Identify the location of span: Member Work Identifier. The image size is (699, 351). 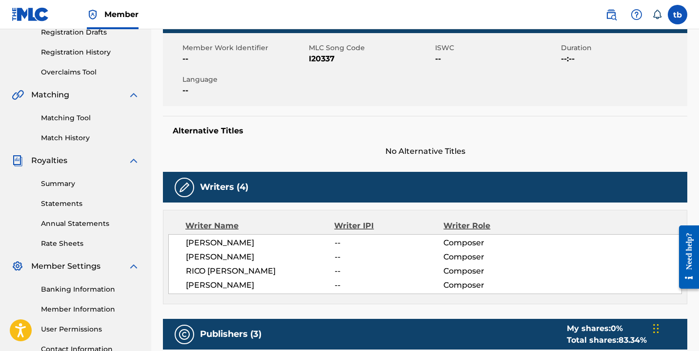
(244, 48).